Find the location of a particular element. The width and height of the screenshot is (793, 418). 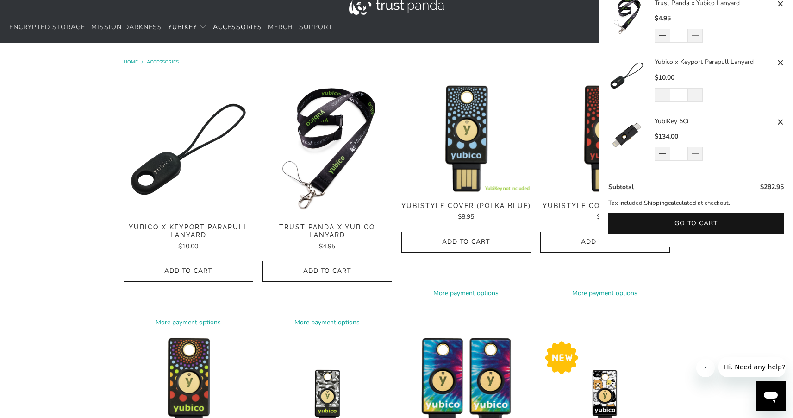

img: Trust Panda Yubico Lanyard - Trust Panda is located at coordinates (327, 149).